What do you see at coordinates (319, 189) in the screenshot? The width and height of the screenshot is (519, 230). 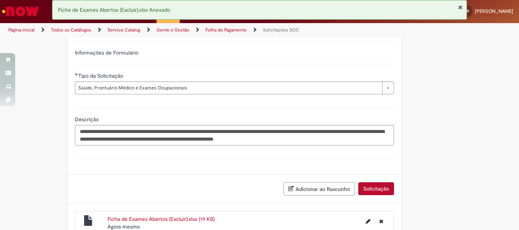 I see `button: Adicionar ao Rascunho` at bounding box center [319, 189].